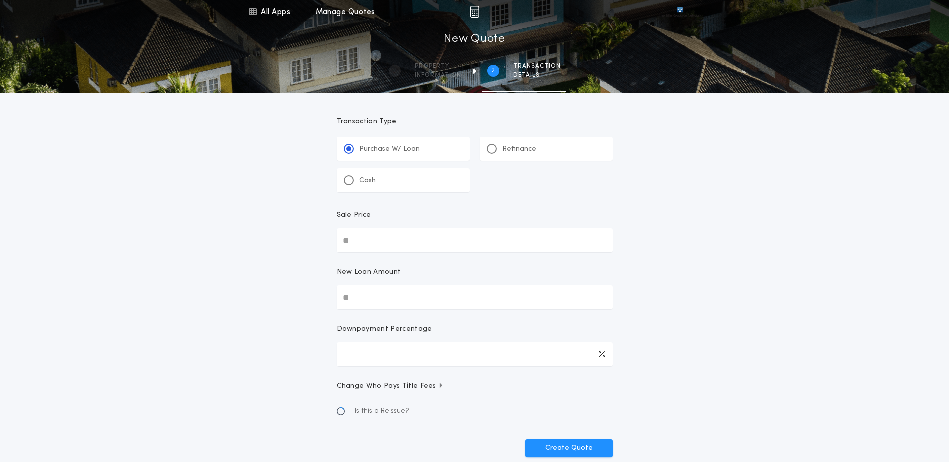  I want to click on h2: 2, so click(493, 71).